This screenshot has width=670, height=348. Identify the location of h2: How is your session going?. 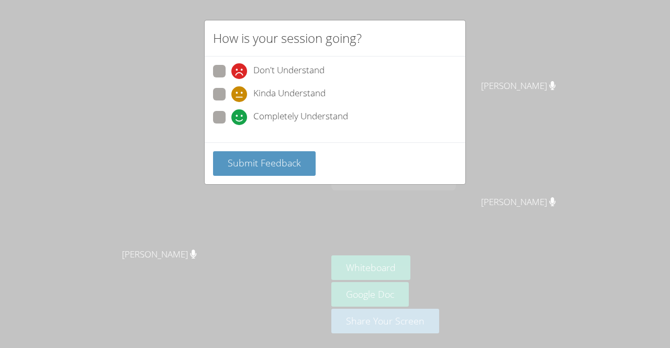
(287, 38).